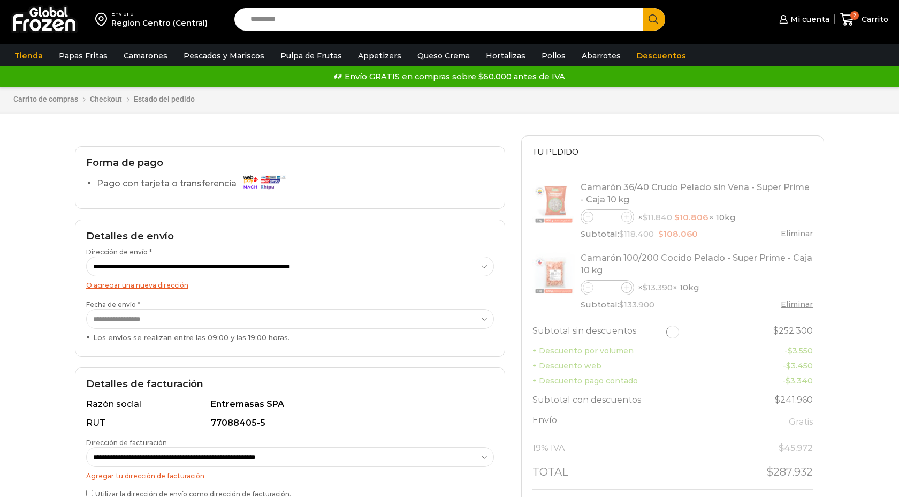  I want to click on select: Dirección de envío *, so click(290, 266).